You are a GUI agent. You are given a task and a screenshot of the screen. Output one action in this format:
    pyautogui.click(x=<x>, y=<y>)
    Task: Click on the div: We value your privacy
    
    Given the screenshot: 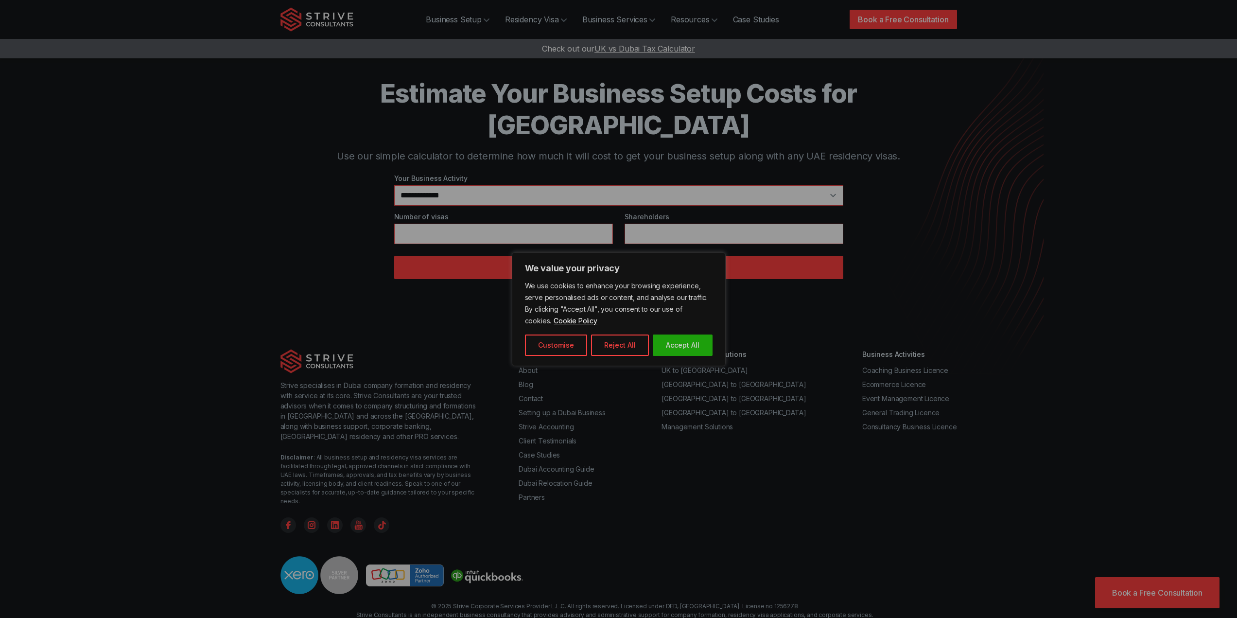 What is the action you would take?
    pyautogui.click(x=619, y=309)
    